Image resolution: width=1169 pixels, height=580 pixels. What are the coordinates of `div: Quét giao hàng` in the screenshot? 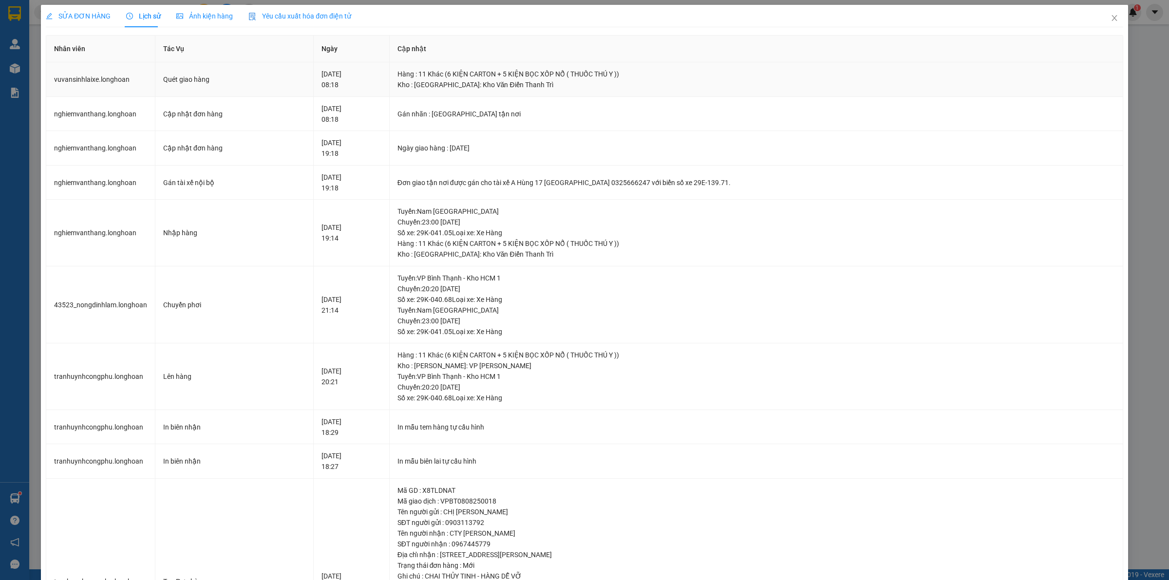 It's located at (234, 79).